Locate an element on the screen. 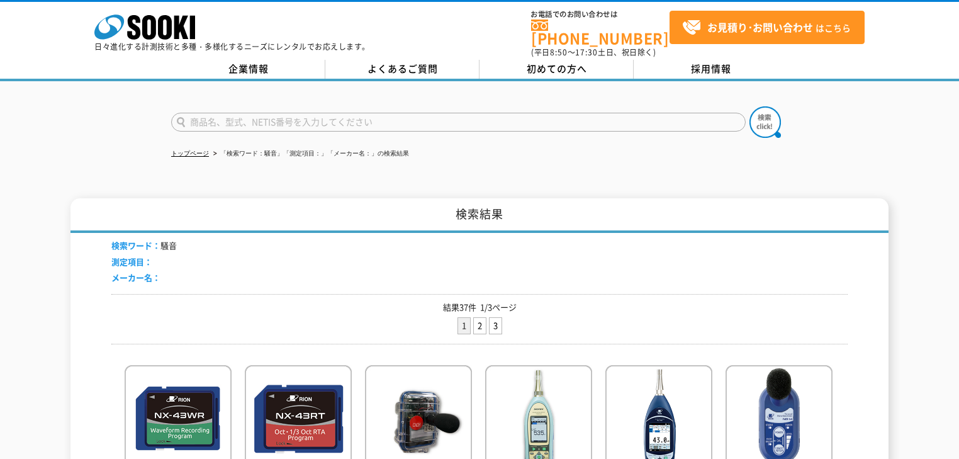 Image resolution: width=959 pixels, height=459 pixels. p: 日々進化する計測技術と多種・多様化するニーズにレンタルでお応えします。 is located at coordinates (232, 47).